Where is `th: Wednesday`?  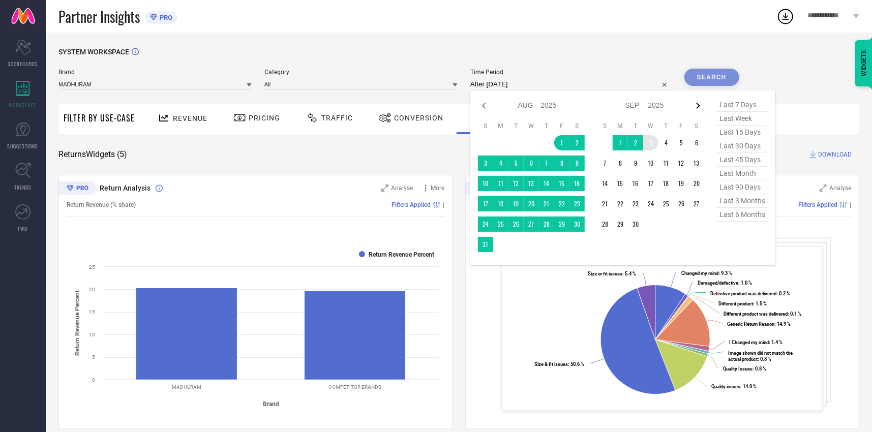
th: Wednesday is located at coordinates (532, 126).